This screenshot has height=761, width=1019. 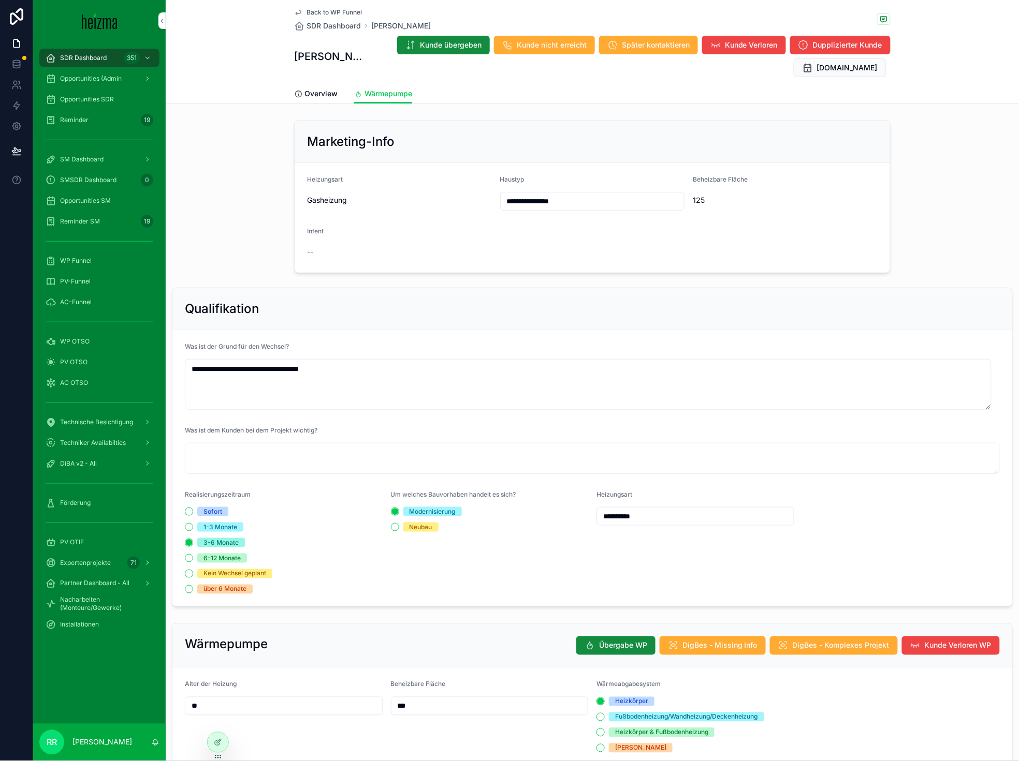 What do you see at coordinates (632, 702) in the screenshot?
I see `div: Heizkörper` at bounding box center [632, 702].